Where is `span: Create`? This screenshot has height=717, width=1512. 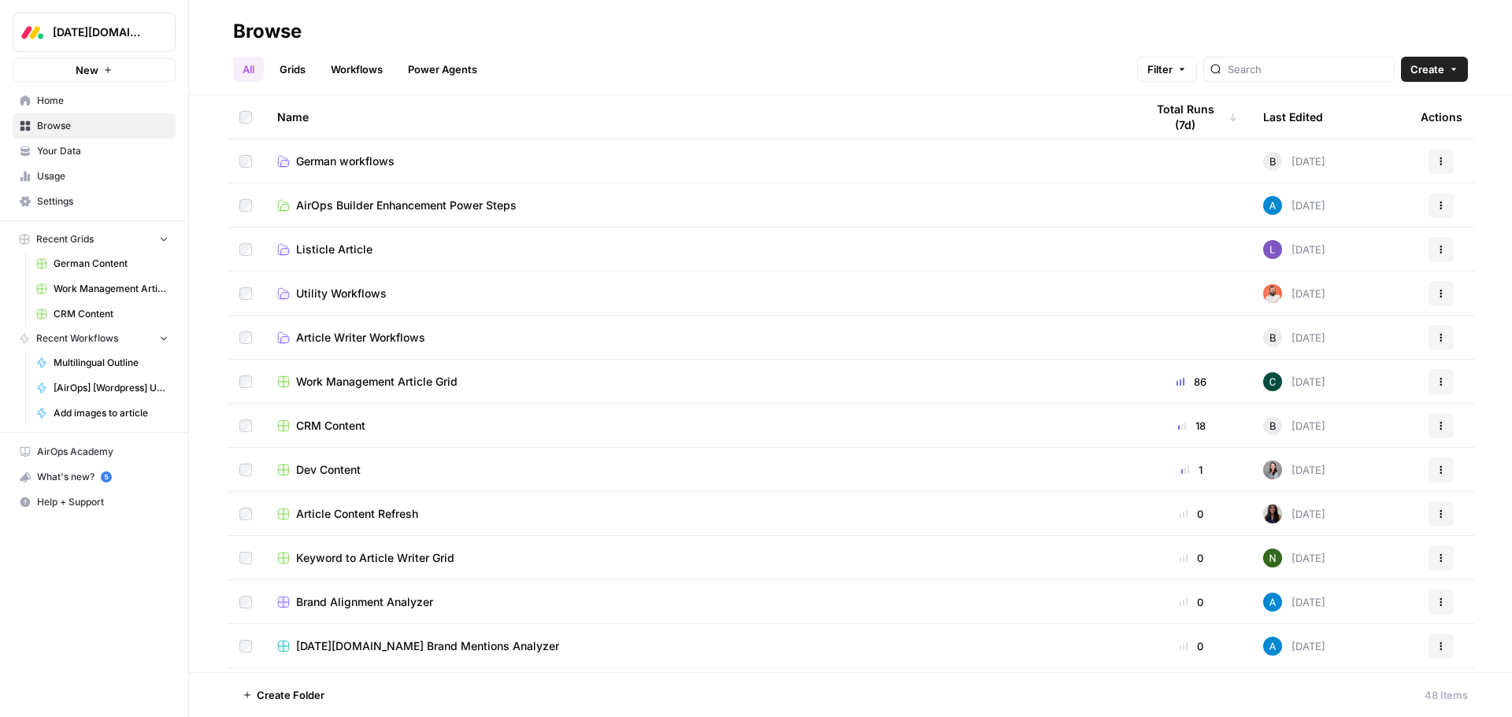
span: Create is located at coordinates (1427, 69).